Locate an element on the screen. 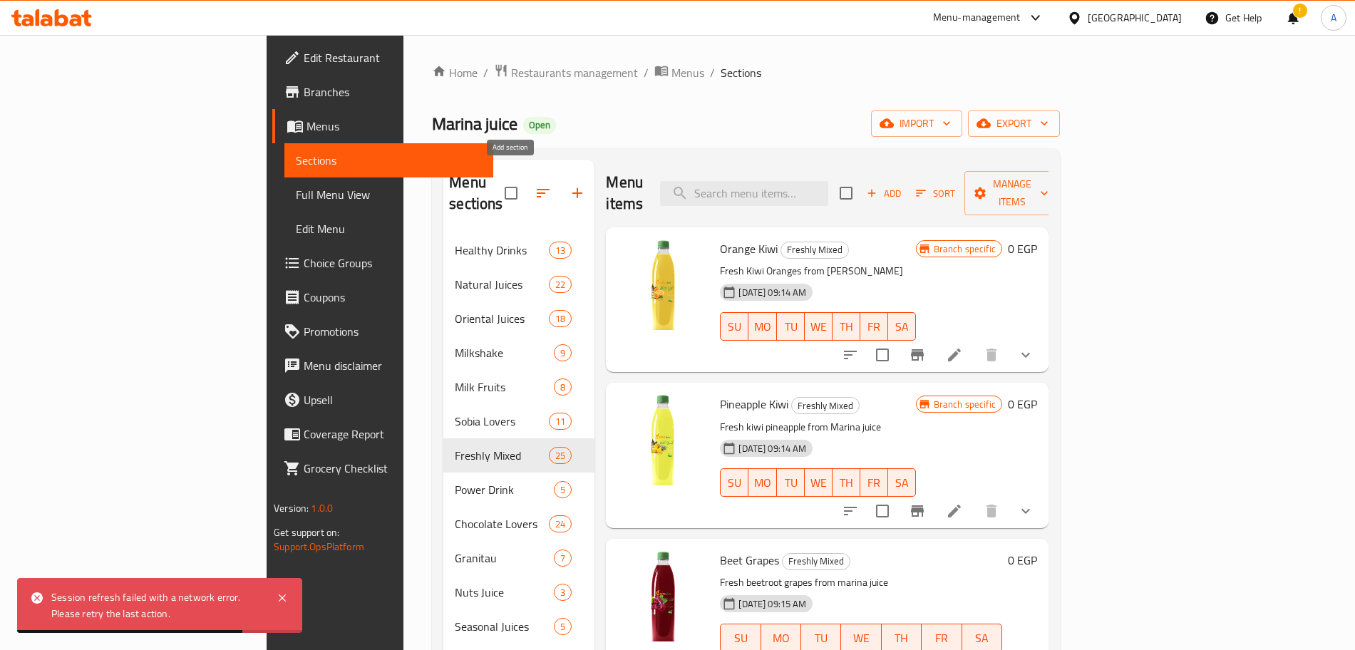  span: MO is located at coordinates (781, 638).